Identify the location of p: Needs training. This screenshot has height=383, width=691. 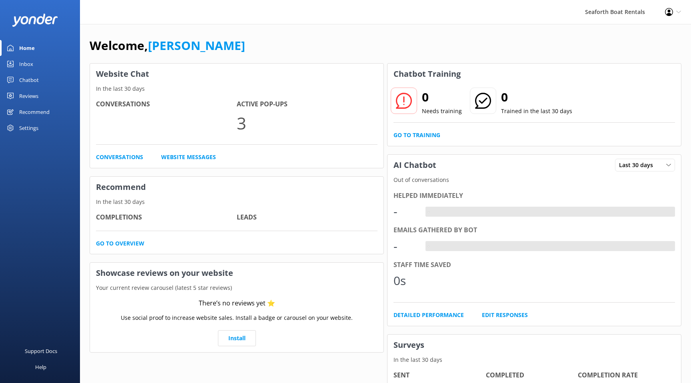
(442, 111).